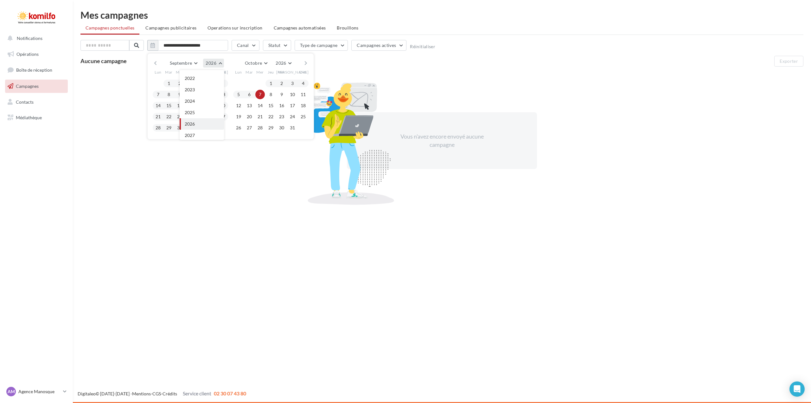  Describe the element at coordinates (27, 86) in the screenshot. I see `span: Campagnes` at that location.